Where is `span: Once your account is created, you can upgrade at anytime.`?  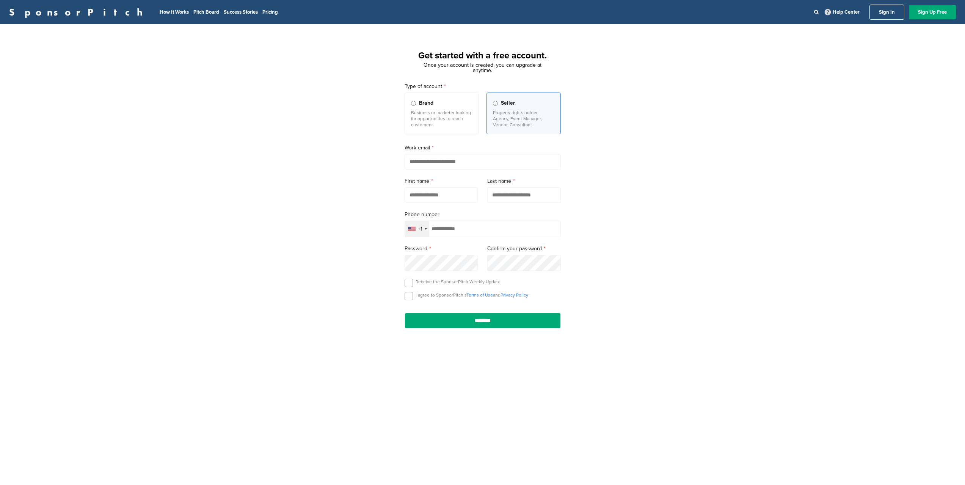
span: Once your account is created, you can upgrade at anytime. is located at coordinates (482, 68).